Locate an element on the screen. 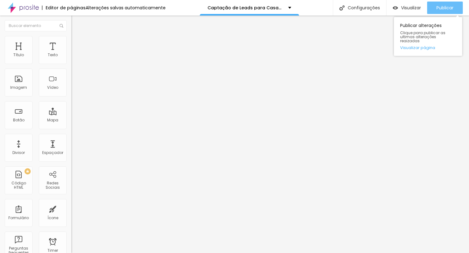  div: Alterações salvas automaticamente is located at coordinates (126, 8).